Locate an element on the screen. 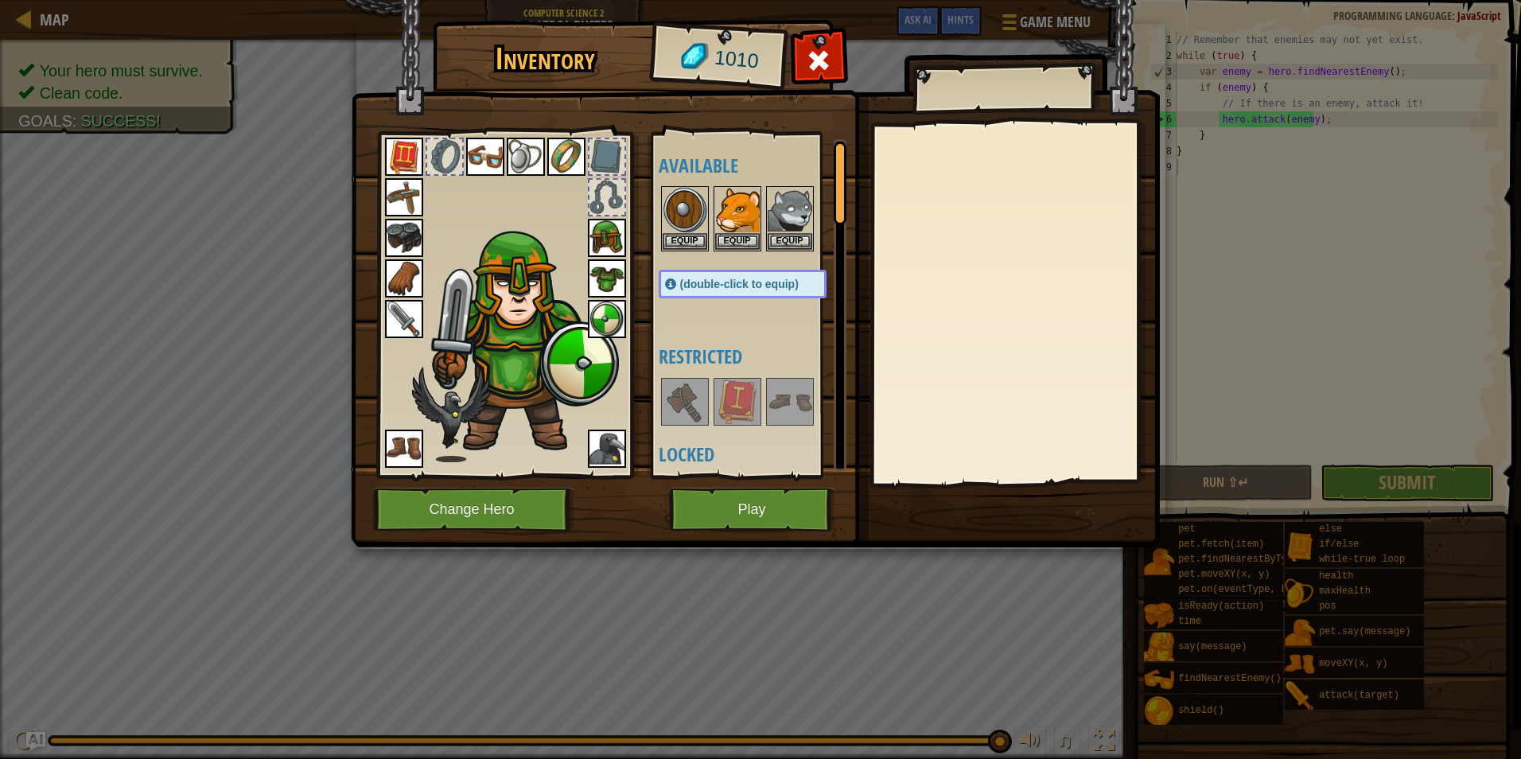 The image size is (1521, 759). span: 1010 is located at coordinates (736, 60).